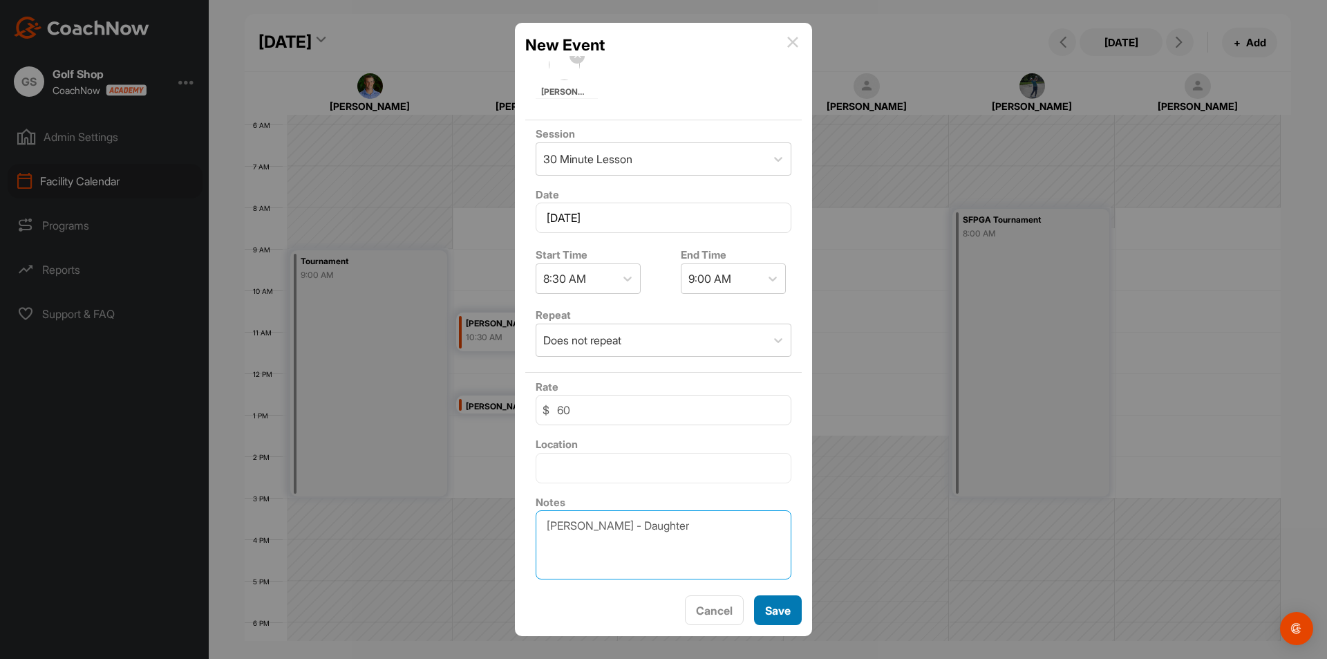 The height and width of the screenshot is (659, 1327). What do you see at coordinates (556, 444) in the screenshot?
I see `label: Location` at bounding box center [556, 444].